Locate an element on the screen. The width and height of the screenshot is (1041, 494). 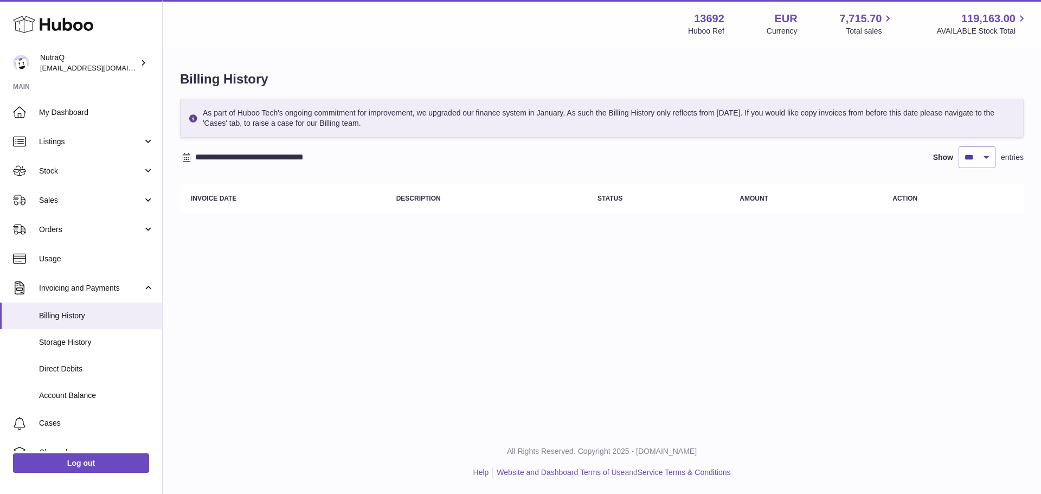
span: Stock is located at coordinates (91, 171).